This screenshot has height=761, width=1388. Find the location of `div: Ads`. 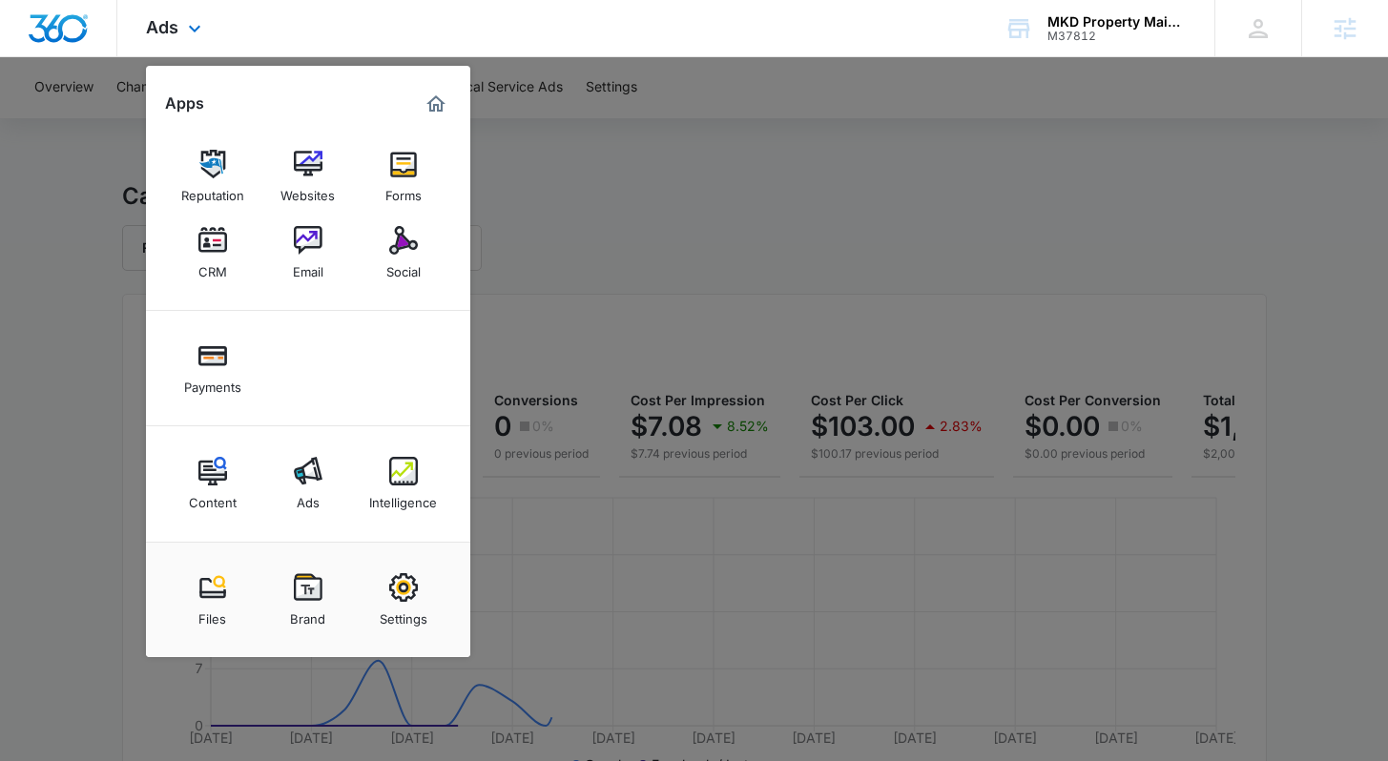

div: Ads is located at coordinates (308, 498).